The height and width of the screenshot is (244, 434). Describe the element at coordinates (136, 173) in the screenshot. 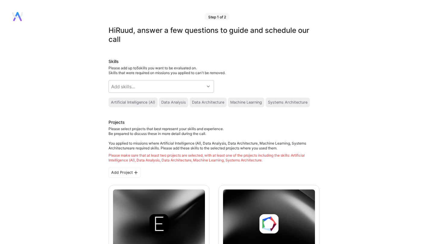

I see `i: icon PlusBlackFlat` at that location.